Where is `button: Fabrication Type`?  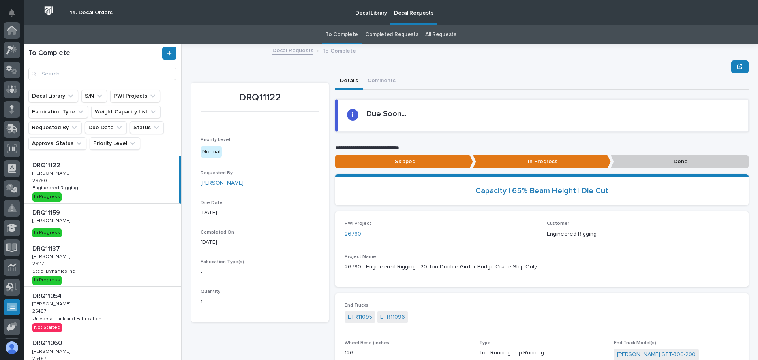 button: Fabrication Type is located at coordinates (58, 112).